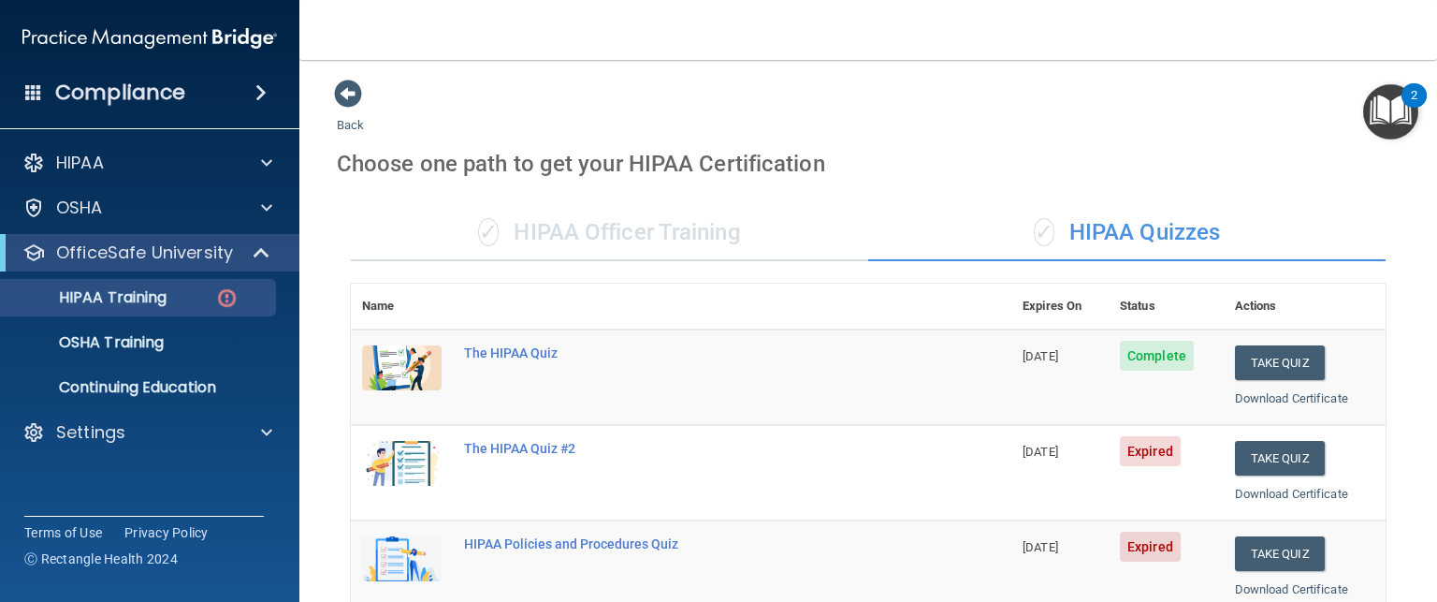  Describe the element at coordinates (80, 208) in the screenshot. I see `p: OSHA` at that location.